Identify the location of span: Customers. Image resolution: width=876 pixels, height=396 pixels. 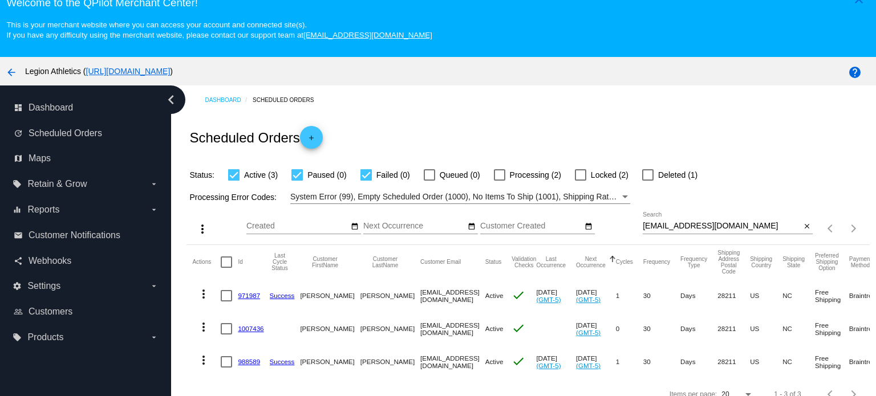
(50, 312).